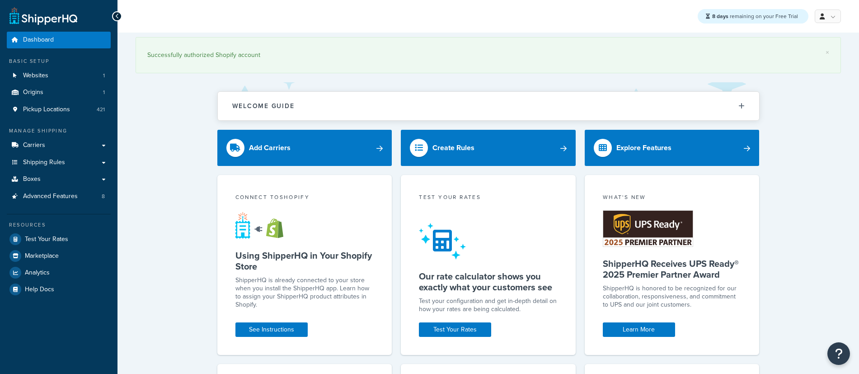 The height and width of the screenshot is (374, 859). Describe the element at coordinates (59, 273) in the screenshot. I see `li: Analytics` at that location.